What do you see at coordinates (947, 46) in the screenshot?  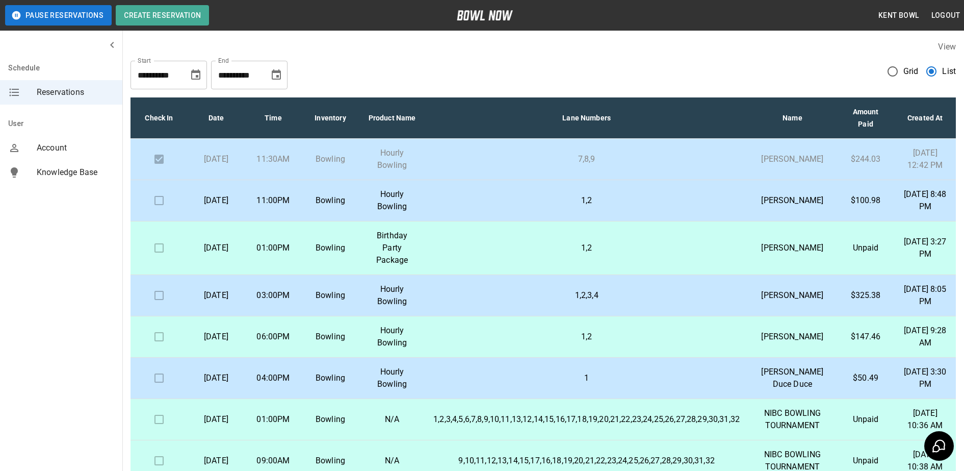 I see `label: View` at bounding box center [947, 46].